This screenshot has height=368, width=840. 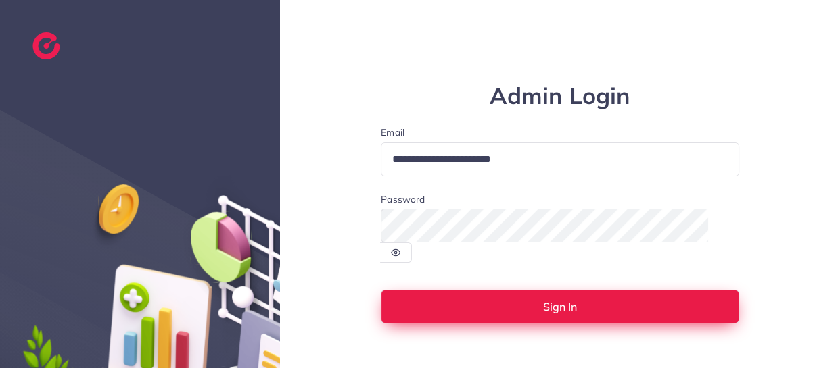 What do you see at coordinates (560, 96) in the screenshot?
I see `h1: Admin Login` at bounding box center [560, 96].